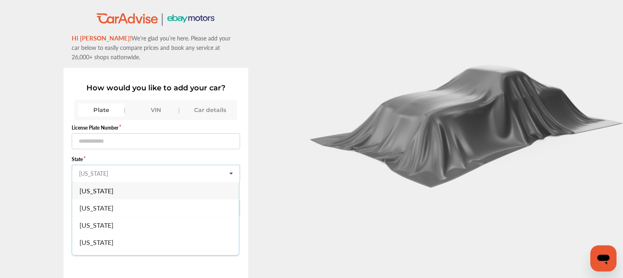 Image resolution: width=623 pixels, height=278 pixels. I want to click on div: Car details, so click(210, 110).